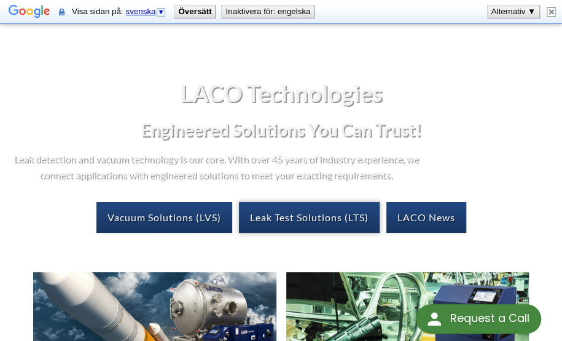 The width and height of the screenshot is (562, 341). What do you see at coordinates (140, 11) in the screenshot?
I see `span: svenska` at bounding box center [140, 11].